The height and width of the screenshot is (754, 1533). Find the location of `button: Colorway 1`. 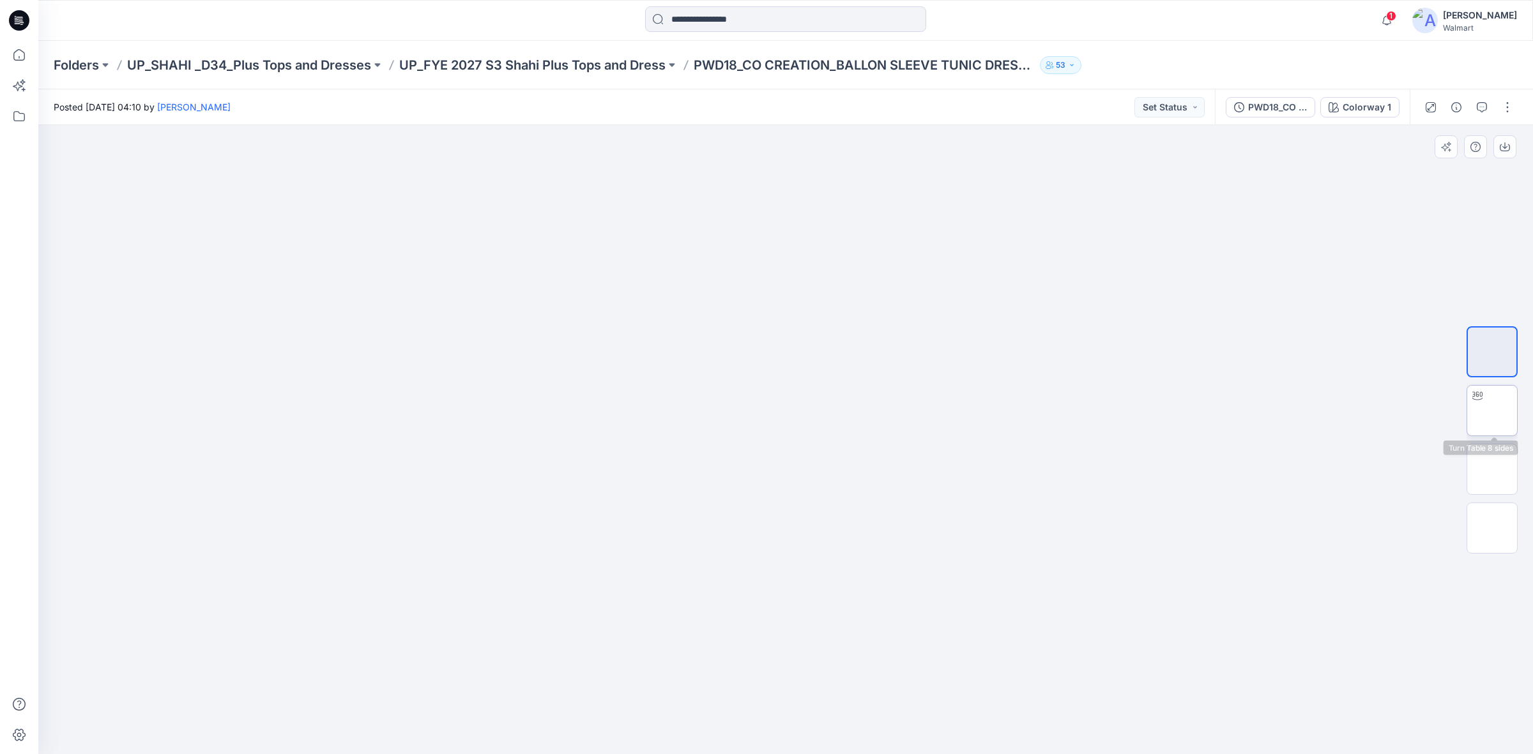

button: Colorway 1 is located at coordinates (1360, 107).